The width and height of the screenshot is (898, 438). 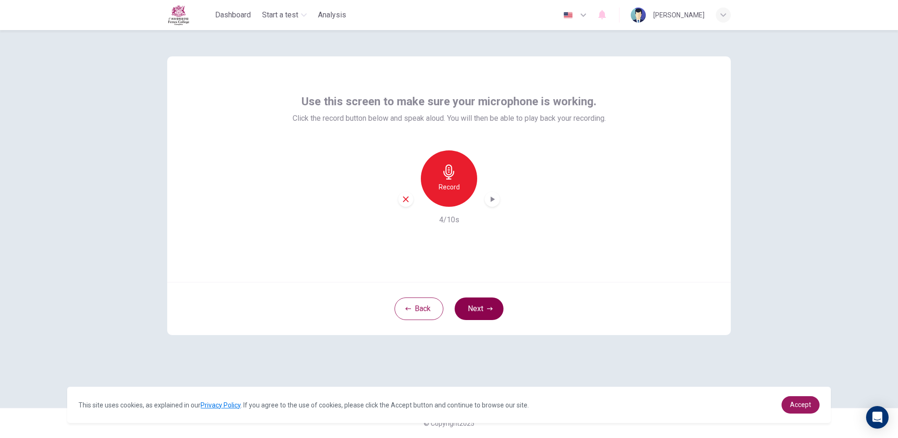 What do you see at coordinates (189, 15) in the screenshot?
I see `a: Fettes logo` at bounding box center [189, 15].